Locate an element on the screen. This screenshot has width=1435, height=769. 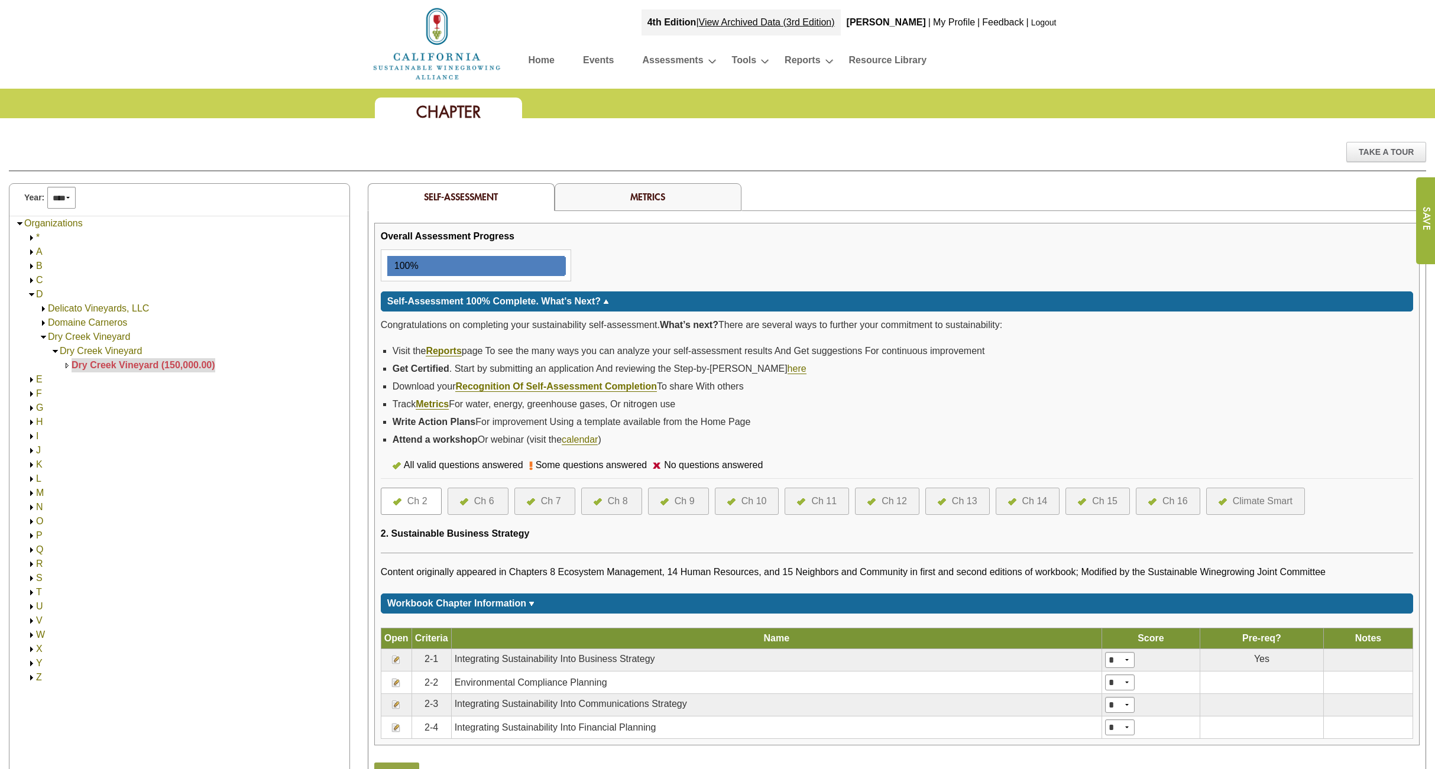
td: 2-2 is located at coordinates (431, 683).